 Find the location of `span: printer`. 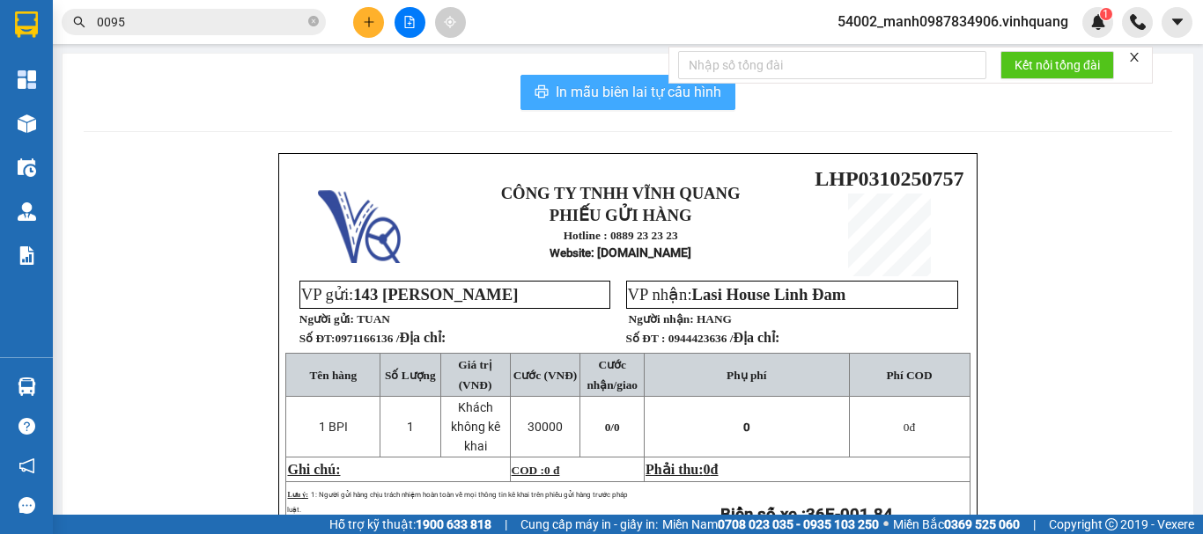

span: printer is located at coordinates (541, 92).